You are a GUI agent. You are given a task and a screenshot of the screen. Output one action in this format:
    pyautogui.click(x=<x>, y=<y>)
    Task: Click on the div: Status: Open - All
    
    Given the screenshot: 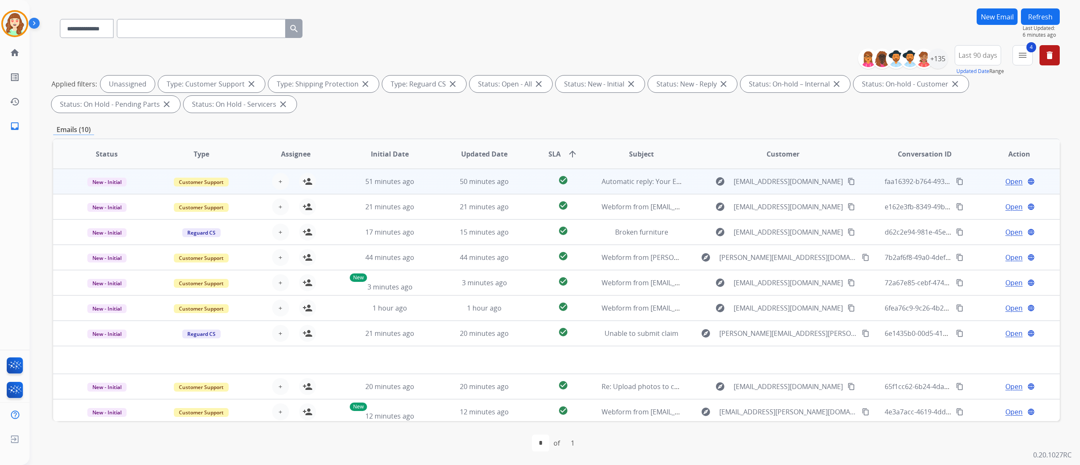 What is the action you would take?
    pyautogui.click(x=511, y=84)
    